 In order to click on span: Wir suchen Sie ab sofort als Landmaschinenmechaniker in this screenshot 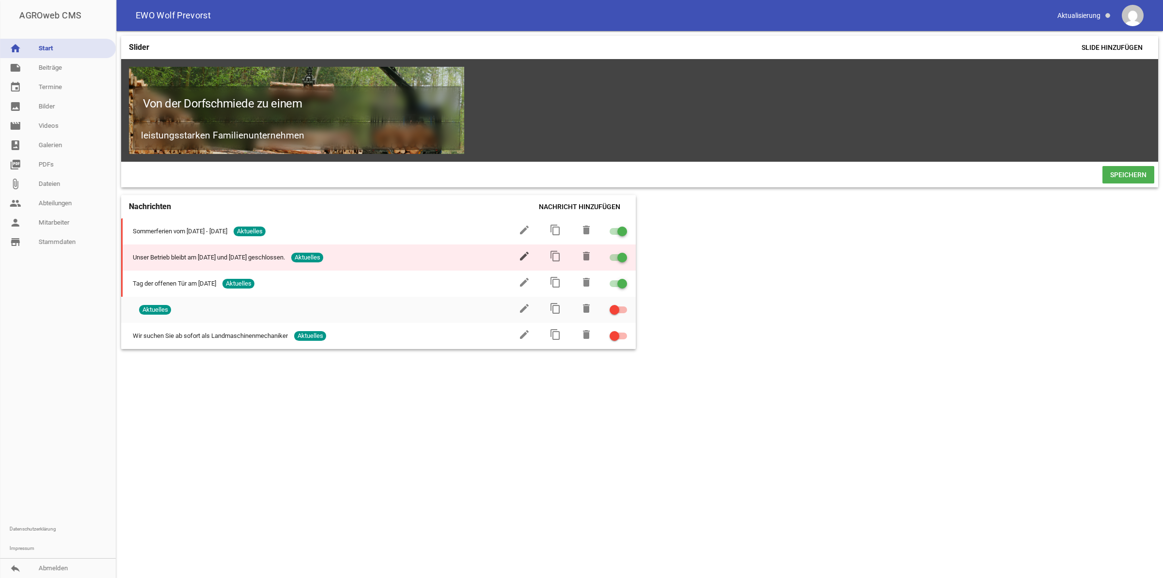, I will do `click(210, 336)`.